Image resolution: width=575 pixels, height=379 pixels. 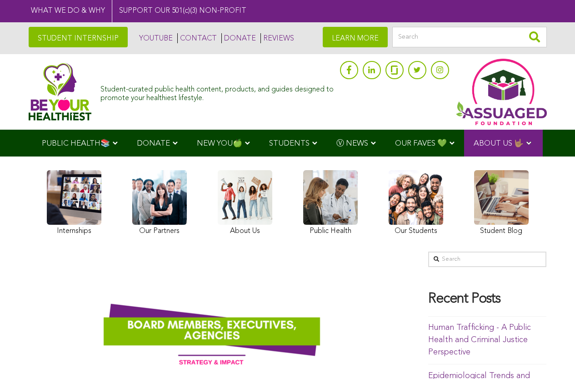 What do you see at coordinates (60, 91) in the screenshot?
I see `img: Assuaged` at bounding box center [60, 91].